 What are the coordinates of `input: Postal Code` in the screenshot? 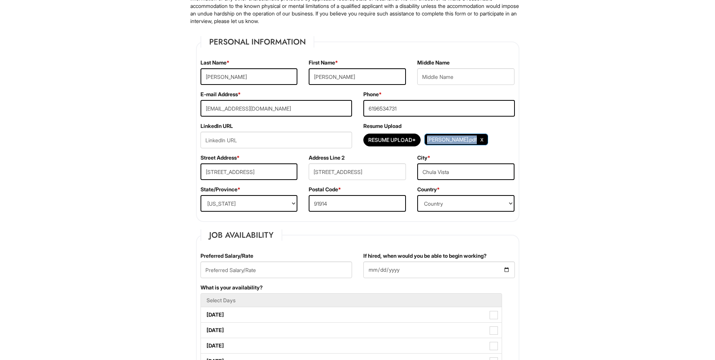 It's located at (357, 203).